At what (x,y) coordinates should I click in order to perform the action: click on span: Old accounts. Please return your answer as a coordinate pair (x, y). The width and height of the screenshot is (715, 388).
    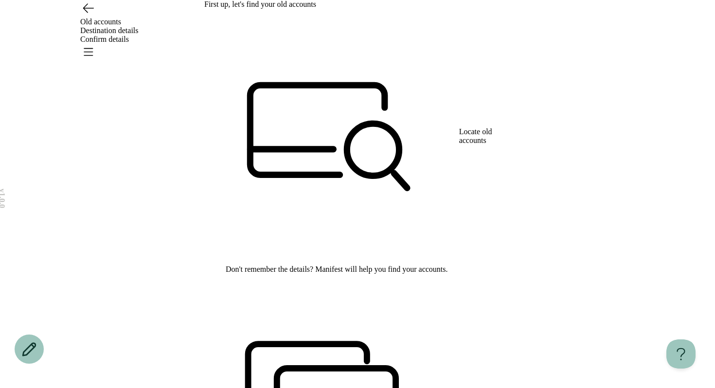
    Looking at the image, I should click on (101, 21).